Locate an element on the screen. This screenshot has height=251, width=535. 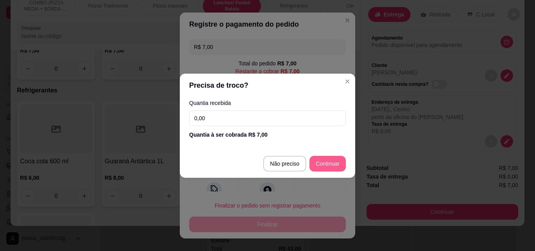
header: Precisa de troco? is located at coordinates (267, 85).